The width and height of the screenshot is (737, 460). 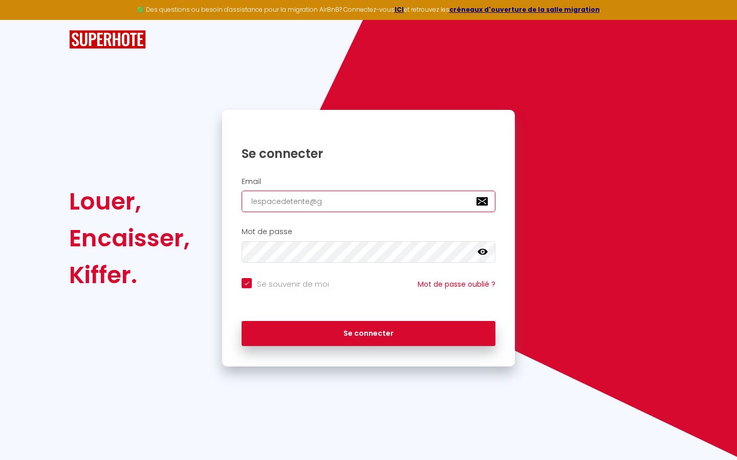 I want to click on button: Se connecter, so click(x=368, y=334).